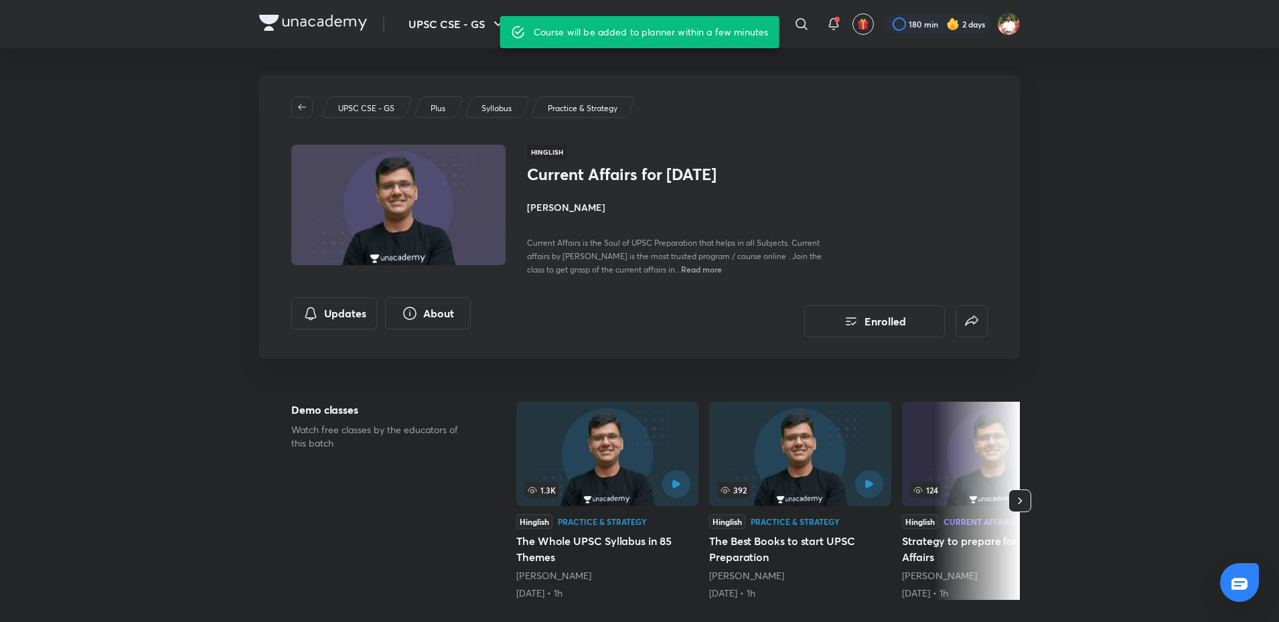 Image resolution: width=1279 pixels, height=622 pixels. I want to click on img: streak, so click(953, 24).